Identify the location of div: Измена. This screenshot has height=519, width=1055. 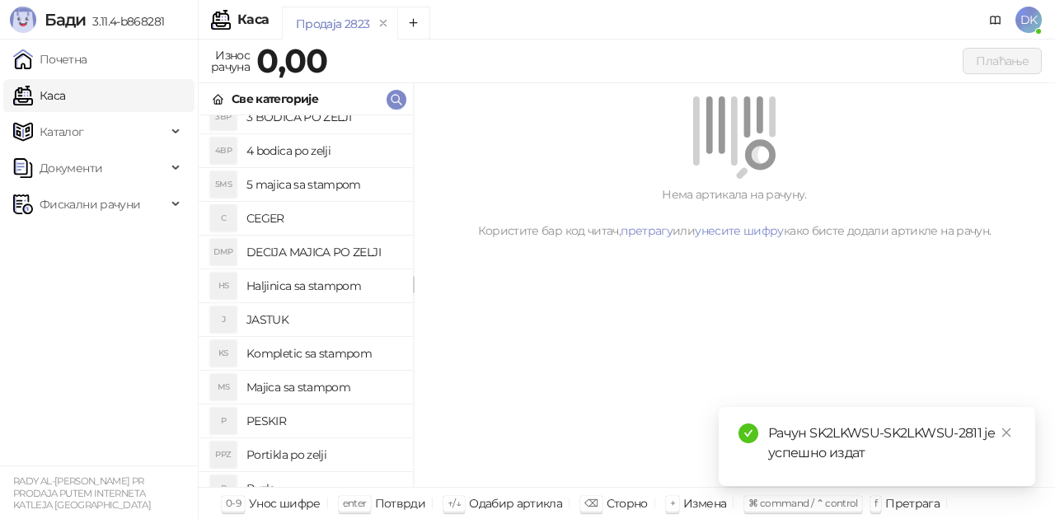
(705, 504).